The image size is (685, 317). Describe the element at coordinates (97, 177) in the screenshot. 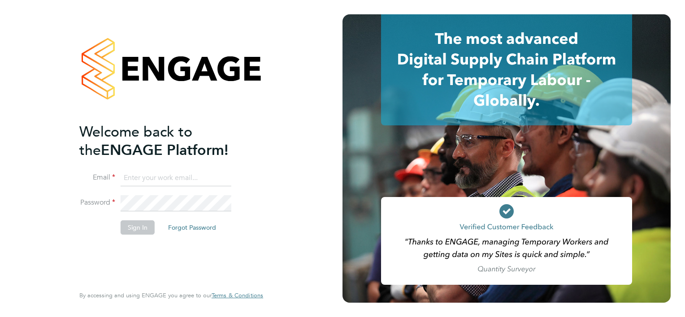

I see `label: Email` at that location.